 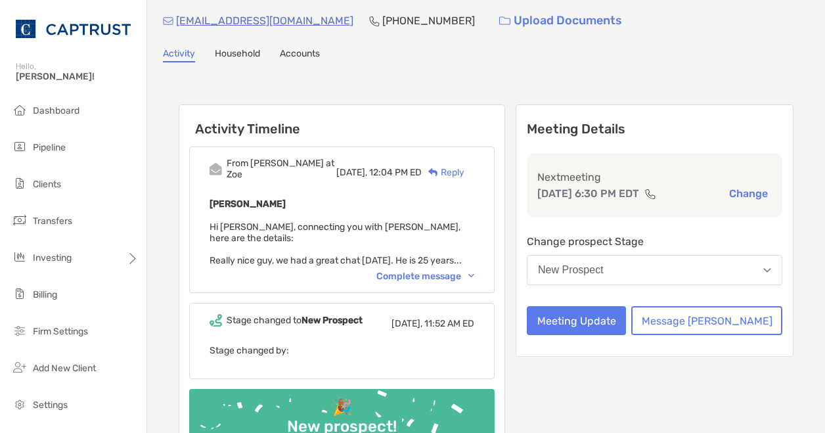 I want to click on img: transfers icon, so click(x=20, y=220).